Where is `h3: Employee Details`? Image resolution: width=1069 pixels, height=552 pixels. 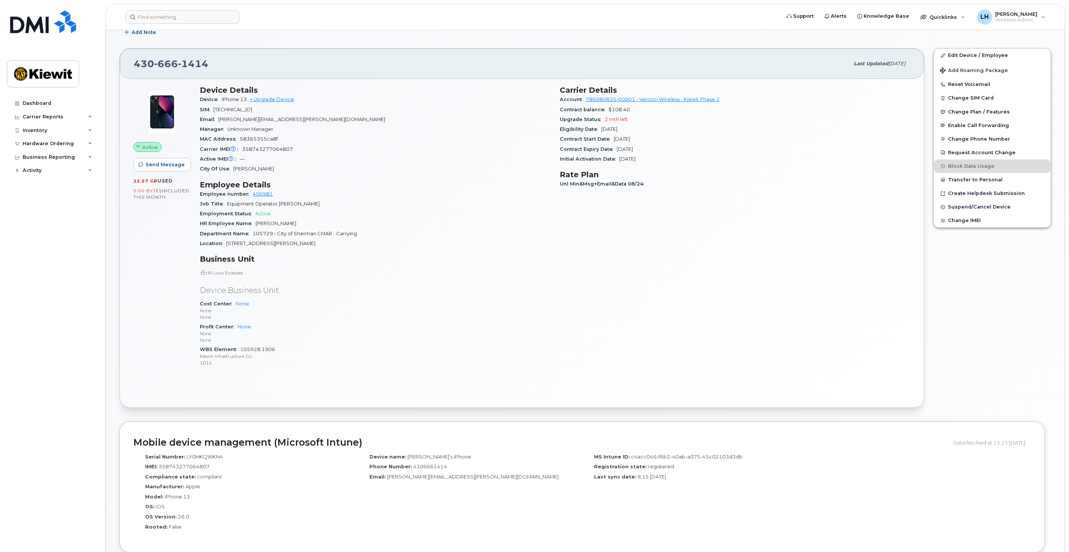 h3: Employee Details is located at coordinates (375, 185).